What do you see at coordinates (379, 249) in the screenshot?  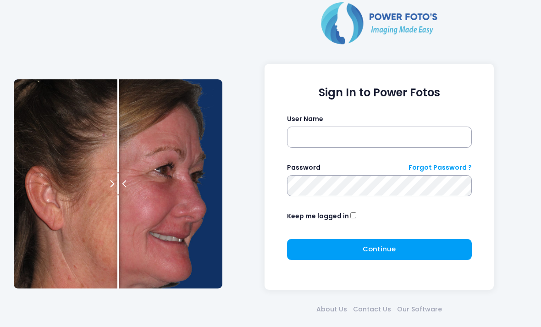 I see `button: Continue` at bounding box center [379, 249].